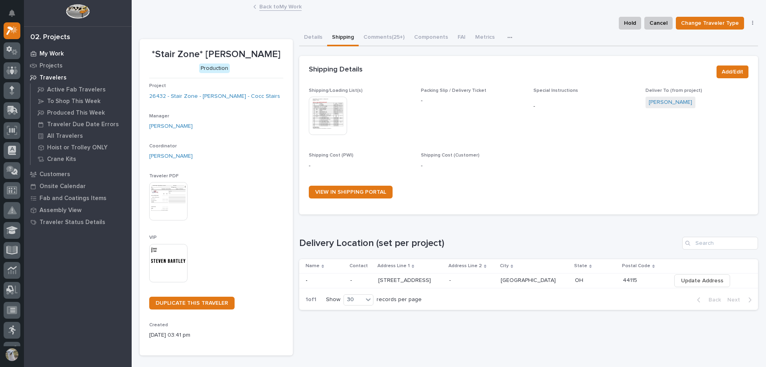 Image resolution: width=766 pixels, height=367 pixels. I want to click on button: Add/Edit, so click(732, 72).